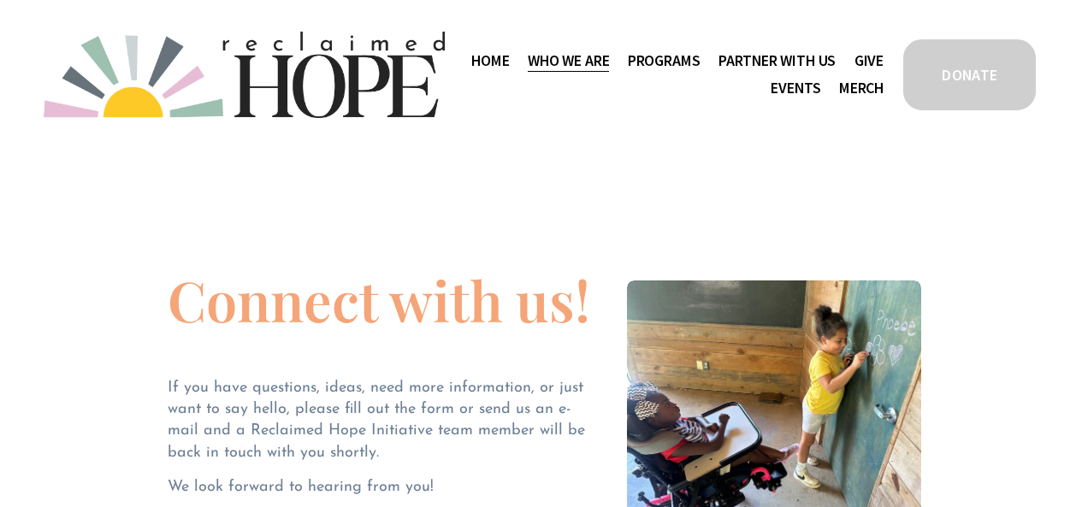  What do you see at coordinates (861, 88) in the screenshot?
I see `a: Merch` at bounding box center [861, 88].